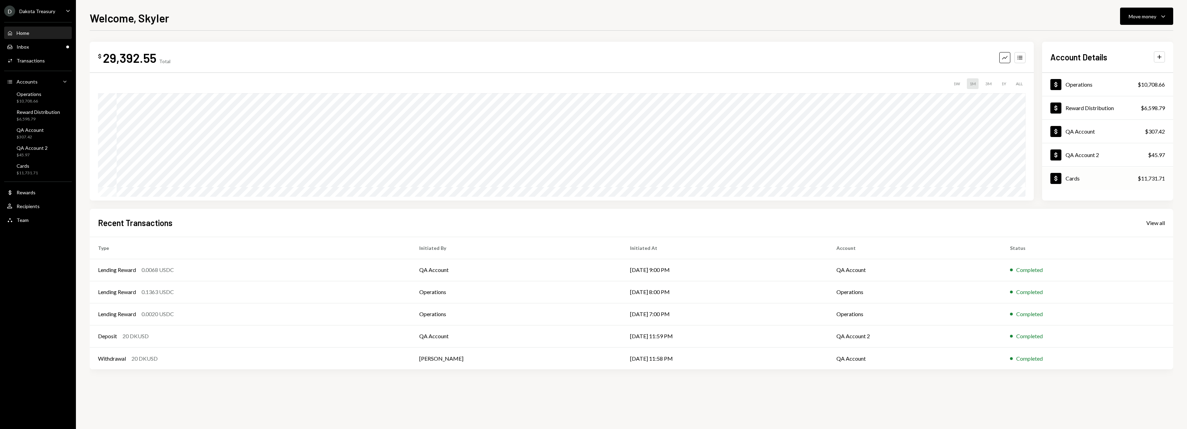 The image size is (1187, 429). I want to click on div: Withdrawal, so click(112, 358).